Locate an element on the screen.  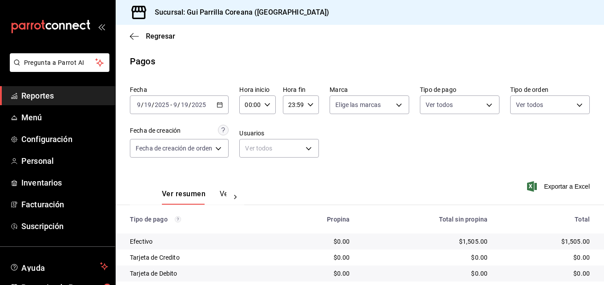
button: Ver resumen is located at coordinates (184, 197).